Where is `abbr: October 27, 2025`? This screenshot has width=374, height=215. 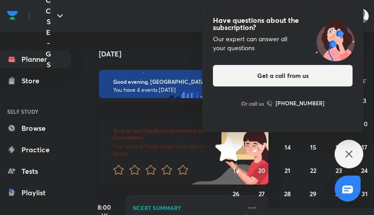
abbr: October 27, 2025 is located at coordinates (262, 193).